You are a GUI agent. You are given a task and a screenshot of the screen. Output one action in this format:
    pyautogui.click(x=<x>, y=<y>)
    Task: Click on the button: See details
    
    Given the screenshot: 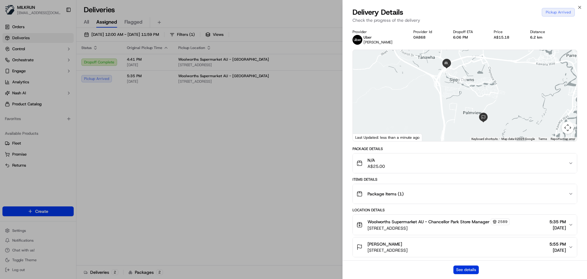 What is the action you would take?
    pyautogui.click(x=466, y=269)
    